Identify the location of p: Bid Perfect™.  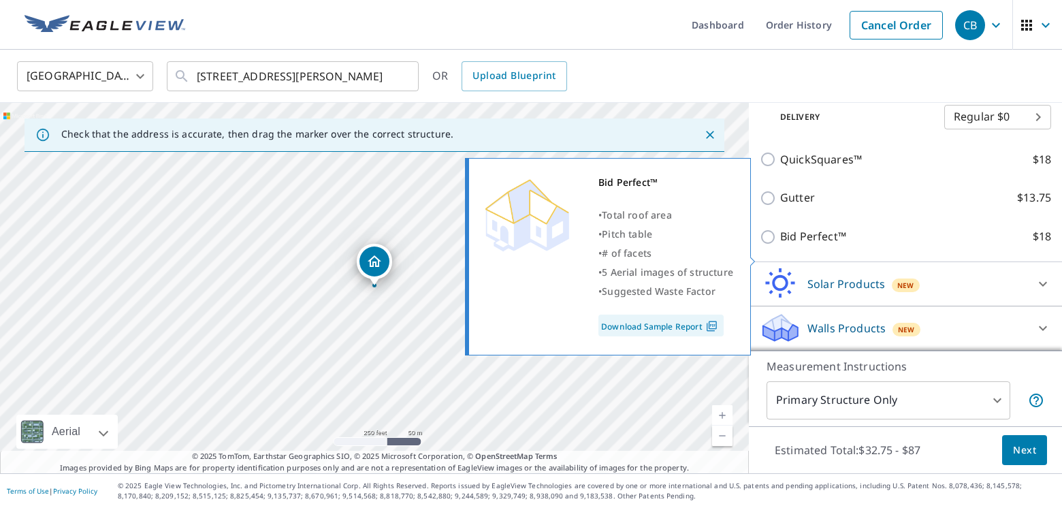
(812, 236).